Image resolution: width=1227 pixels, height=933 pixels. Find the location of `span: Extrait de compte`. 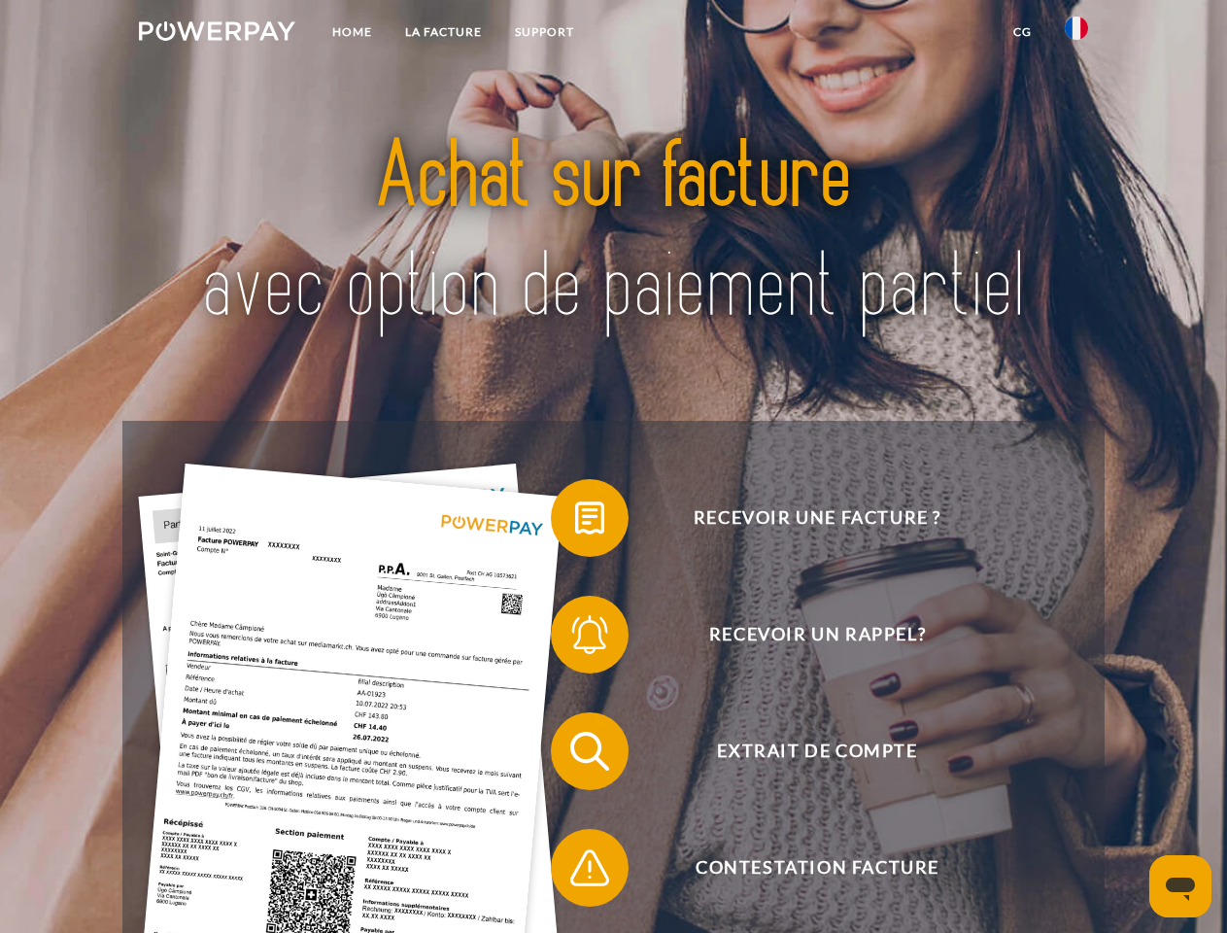

span: Extrait de compte is located at coordinates (817, 751).